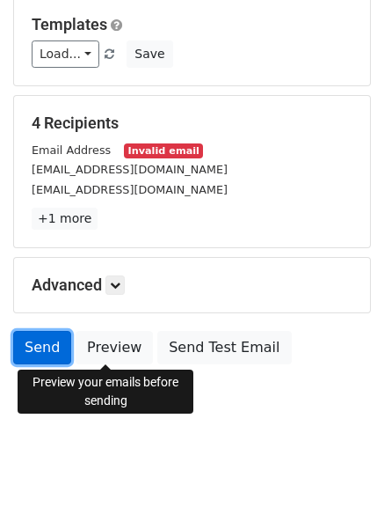 The image size is (384, 514). I want to click on a: Send Test Email, so click(224, 347).